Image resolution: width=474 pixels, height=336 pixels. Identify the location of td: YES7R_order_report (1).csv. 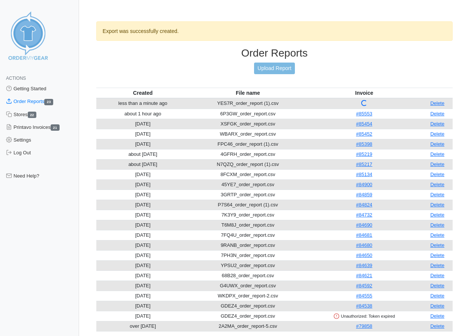
(248, 104).